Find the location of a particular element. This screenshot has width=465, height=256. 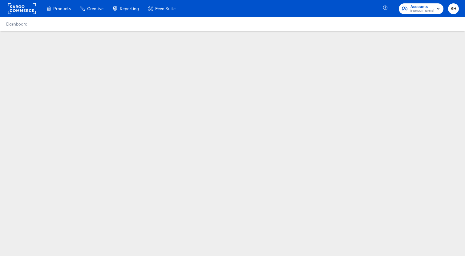

span: BH is located at coordinates (453, 9).